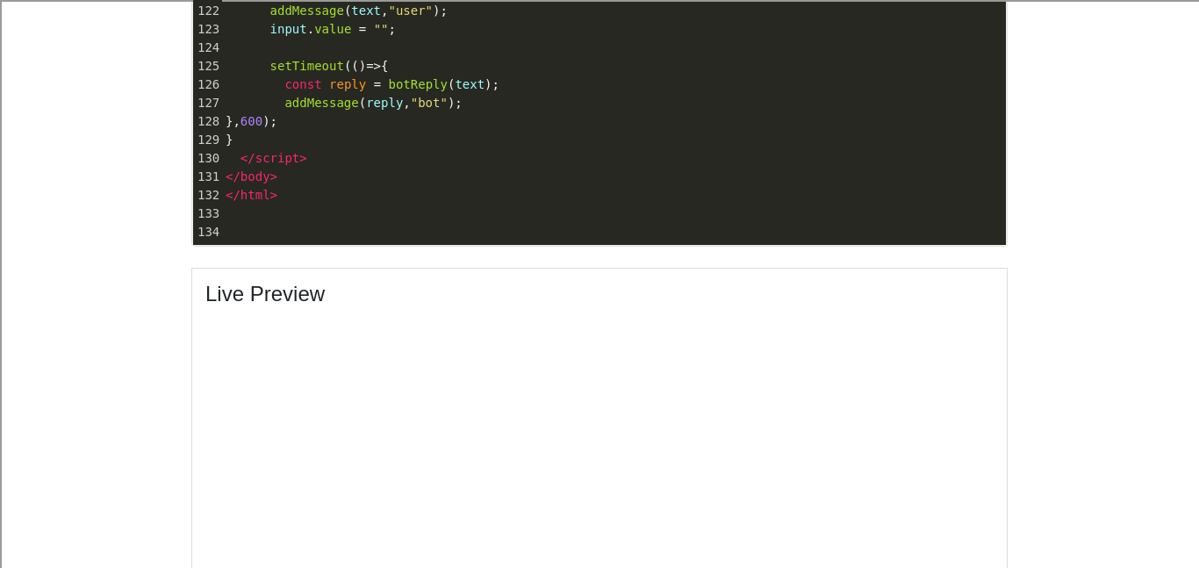 This screenshot has height=568, width=1199. Describe the element at coordinates (600, 81) in the screenshot. I see `div: Move To ...` at that location.